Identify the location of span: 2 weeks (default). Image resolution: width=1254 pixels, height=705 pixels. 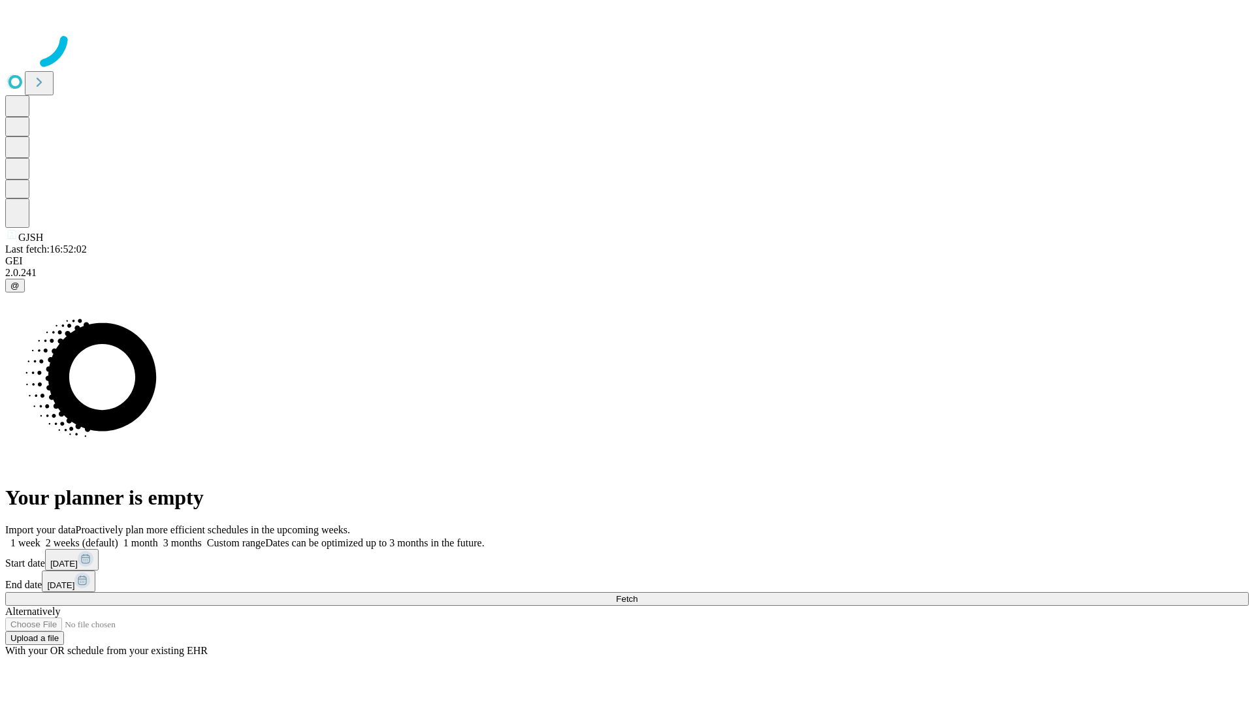
(82, 543).